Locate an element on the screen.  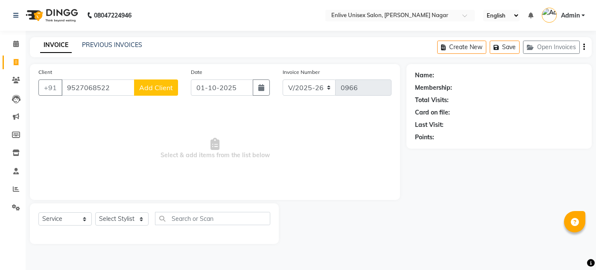
div: Last Visit: is located at coordinates (429, 125).